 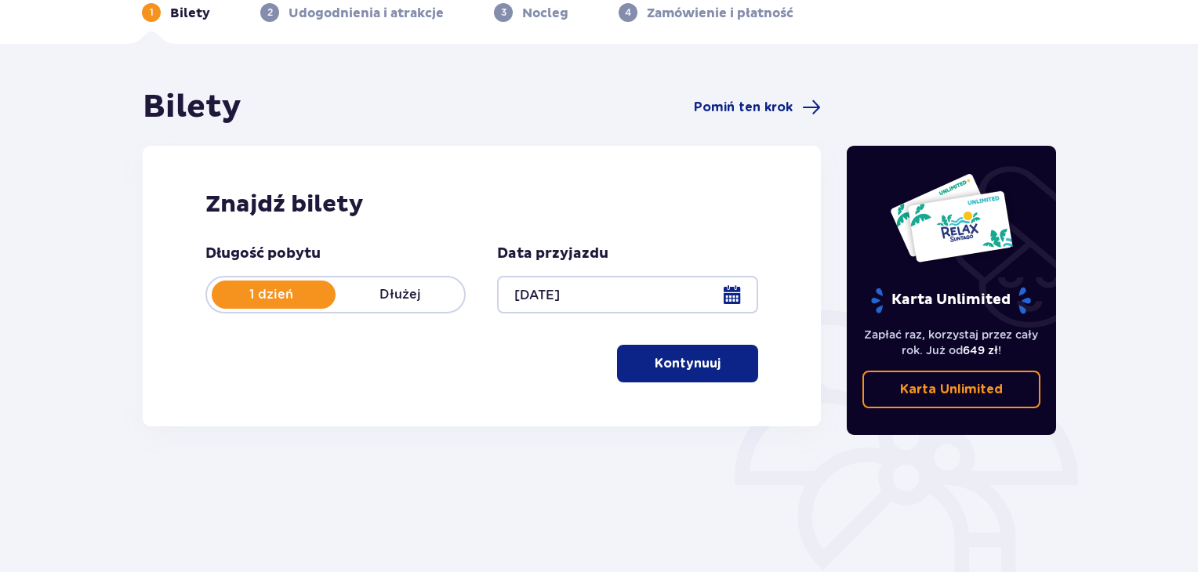 What do you see at coordinates (352, 13) in the screenshot?
I see `div: 2Udogodnienia i atrakcje` at bounding box center [352, 13].